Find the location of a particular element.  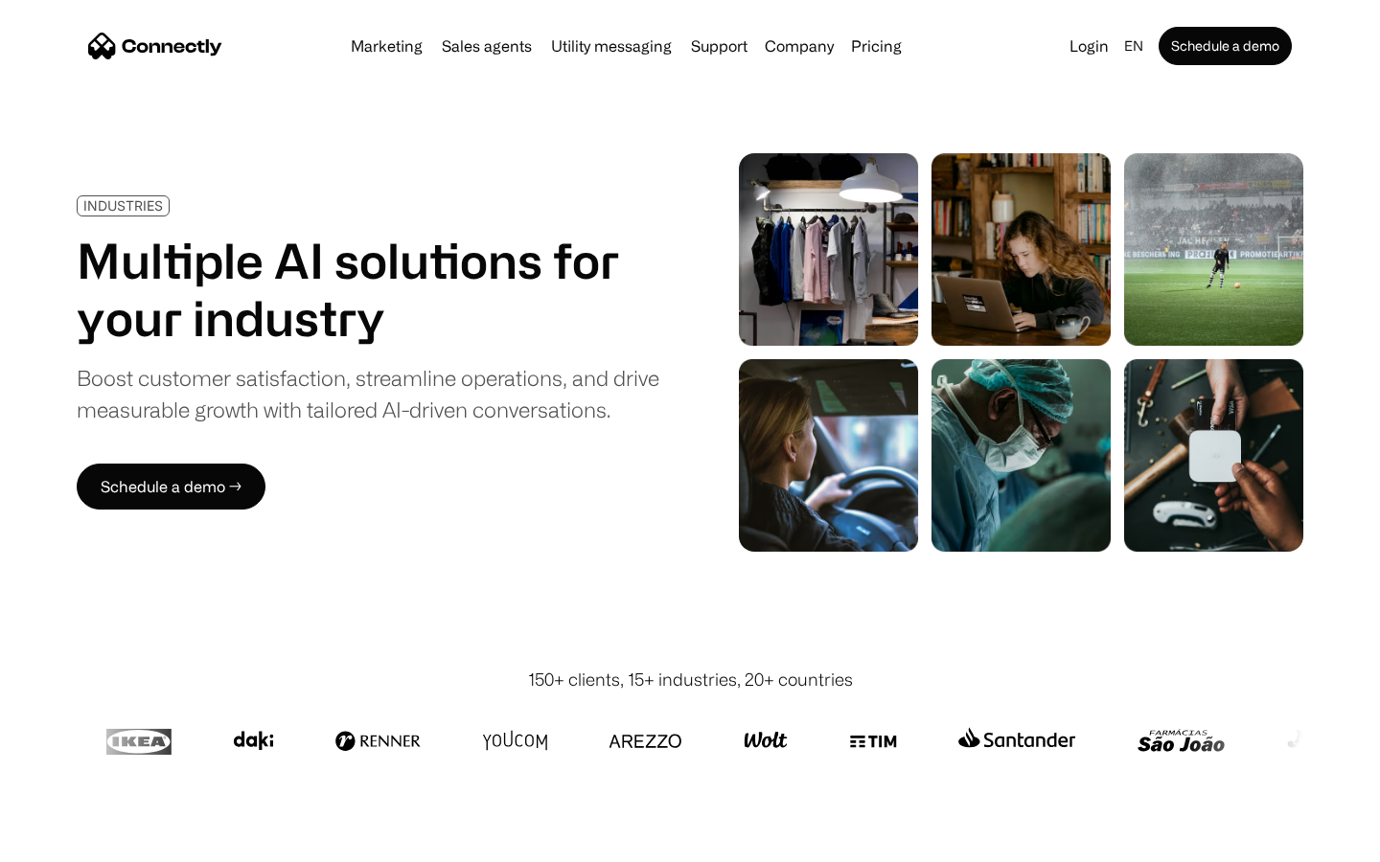

a: Pricing is located at coordinates (876, 46).